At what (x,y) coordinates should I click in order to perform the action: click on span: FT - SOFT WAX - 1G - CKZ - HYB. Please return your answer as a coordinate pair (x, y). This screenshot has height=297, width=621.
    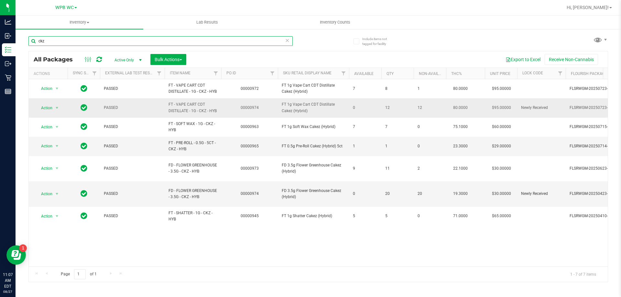
    Looking at the image, I should click on (193, 127).